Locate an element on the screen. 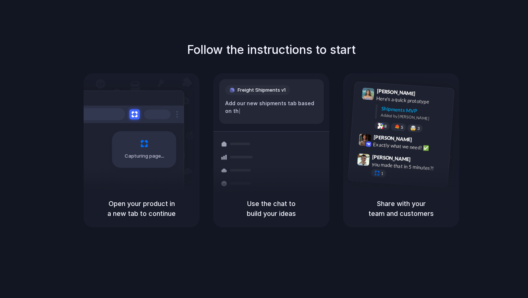 The width and height of the screenshot is (528, 298). h5: Share with your team and customers is located at coordinates (401, 209).